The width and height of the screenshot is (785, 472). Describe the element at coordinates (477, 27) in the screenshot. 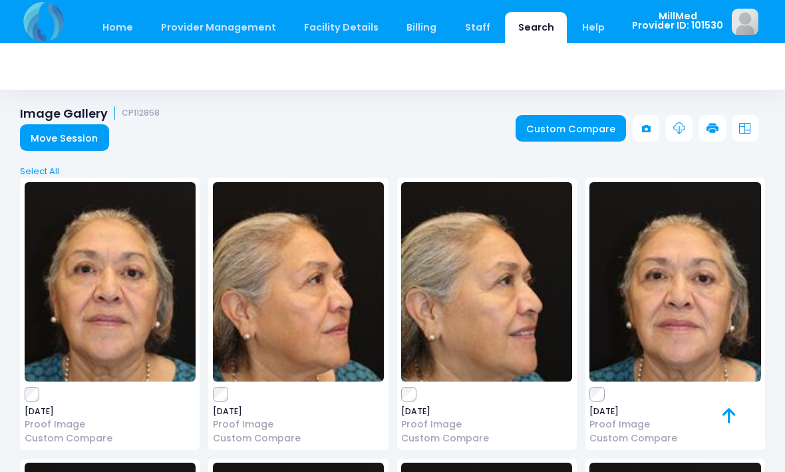

I see `a: Staff` at that location.